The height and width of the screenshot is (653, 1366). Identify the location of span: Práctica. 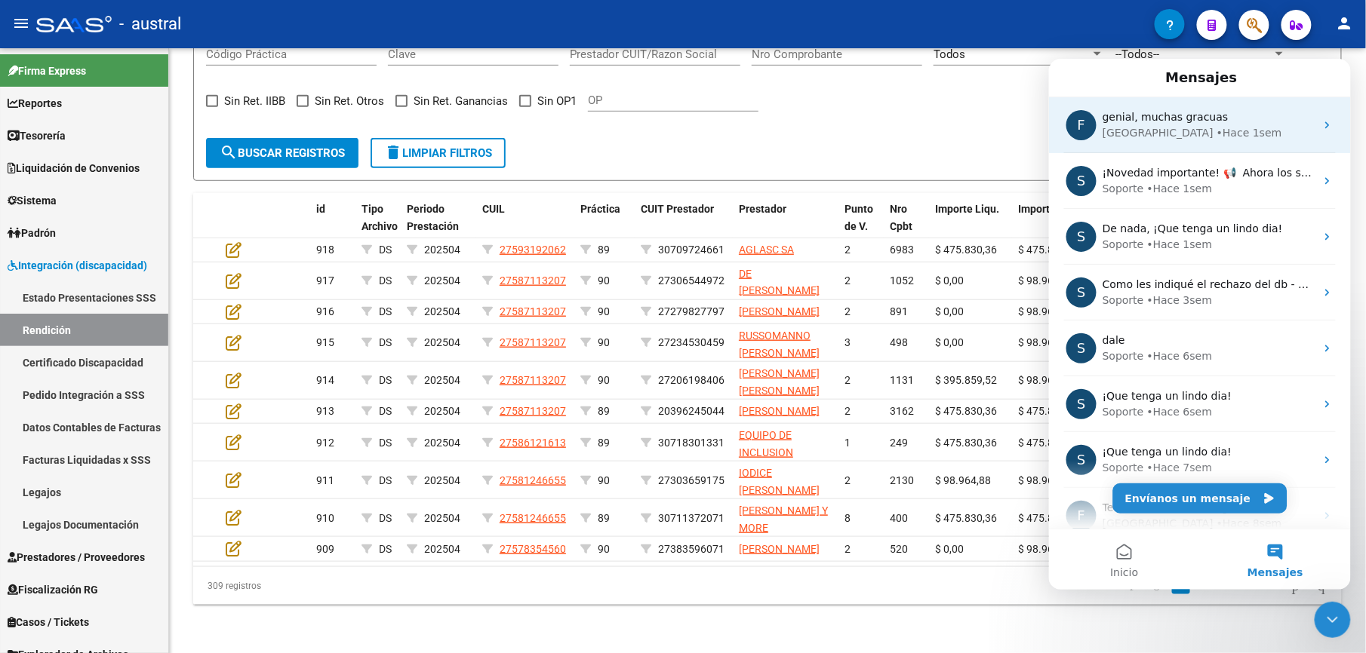
(600, 209).